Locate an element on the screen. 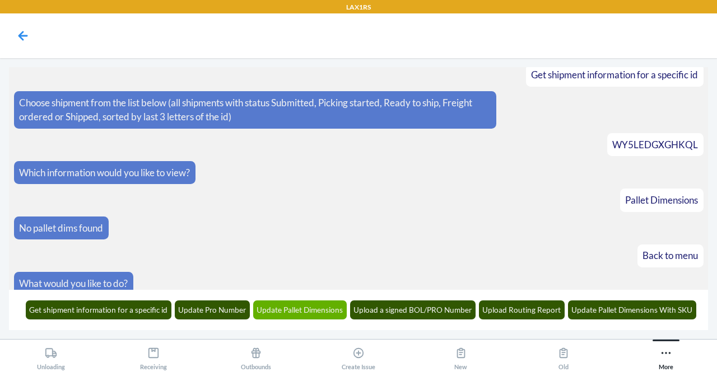 The image size is (717, 372). button: Create Issue is located at coordinates (358, 355).